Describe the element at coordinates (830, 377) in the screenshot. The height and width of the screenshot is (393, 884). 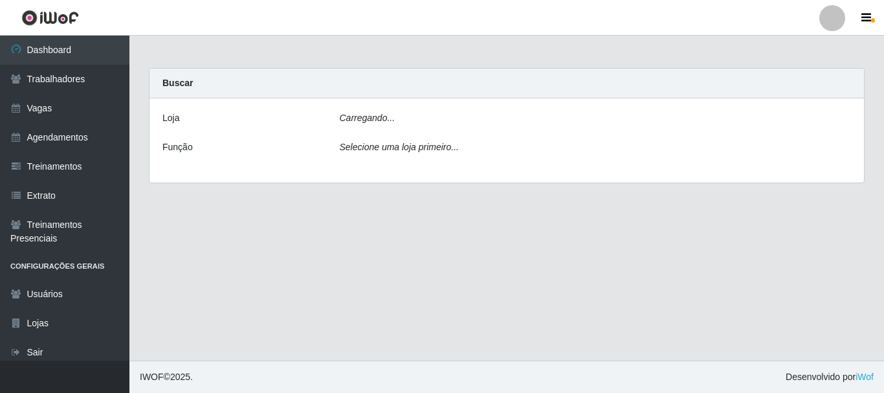
I see `span: Desenvolvido por` at that location.